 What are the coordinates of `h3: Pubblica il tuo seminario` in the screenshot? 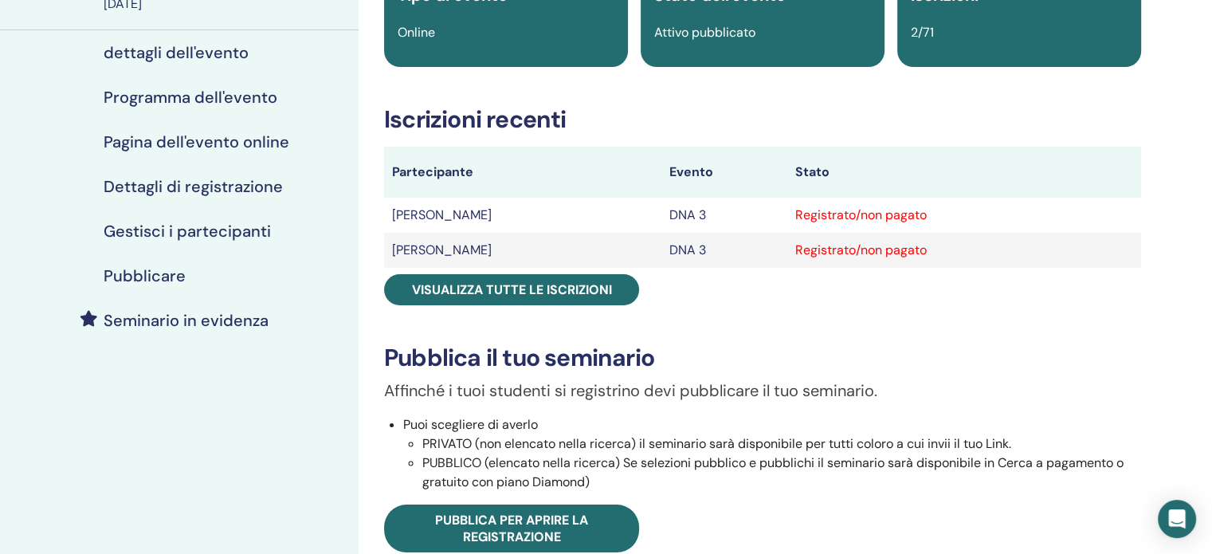 It's located at (762, 358).